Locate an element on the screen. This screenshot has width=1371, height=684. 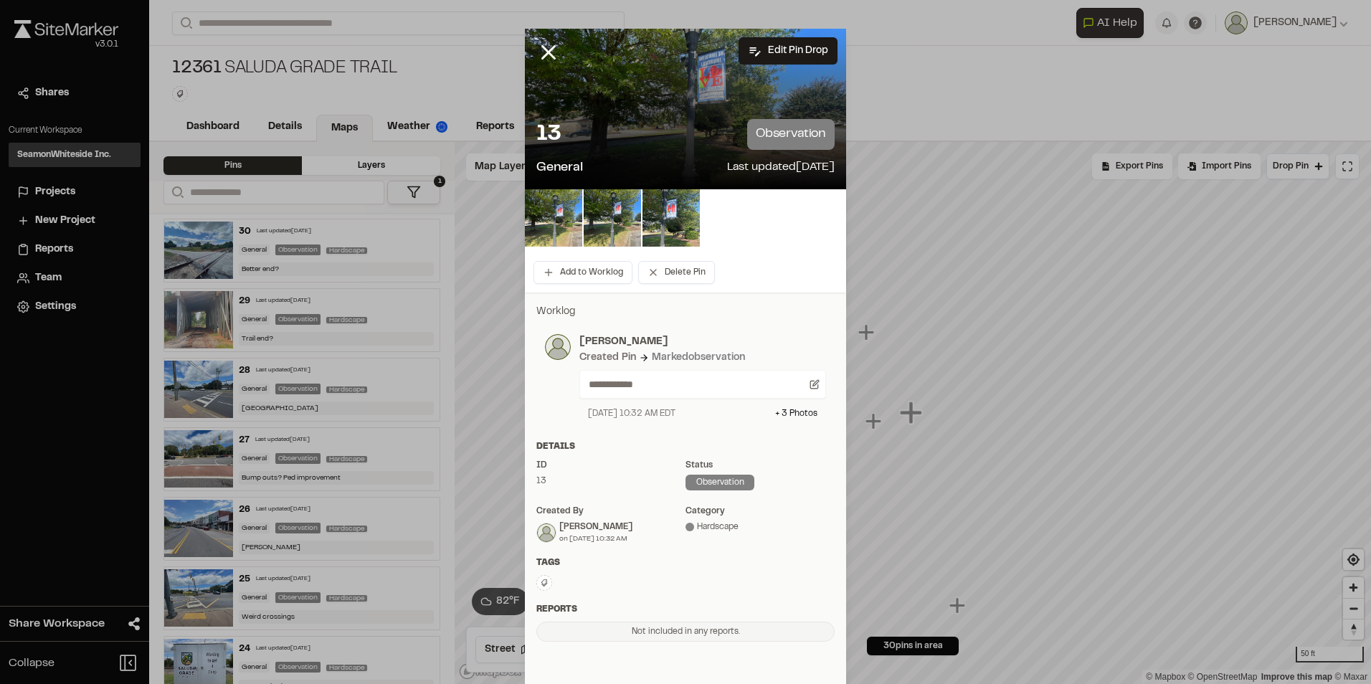
div: observation is located at coordinates (720, 483).